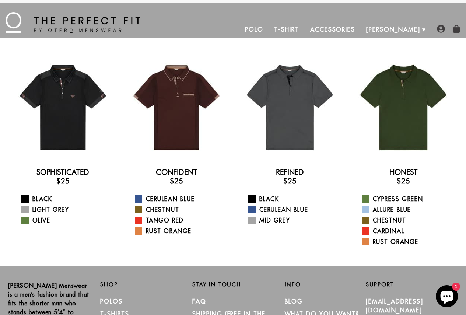 The height and width of the screenshot is (315, 466). What do you see at coordinates (73, 22) in the screenshot?
I see `img: The Perfect Fit - by Otero Menswear - Logo` at bounding box center [73, 22].